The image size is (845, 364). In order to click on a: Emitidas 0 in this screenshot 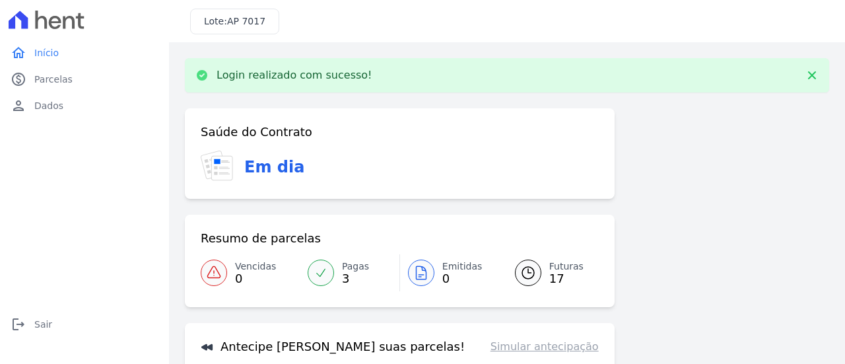, I will do `click(450, 273)`.